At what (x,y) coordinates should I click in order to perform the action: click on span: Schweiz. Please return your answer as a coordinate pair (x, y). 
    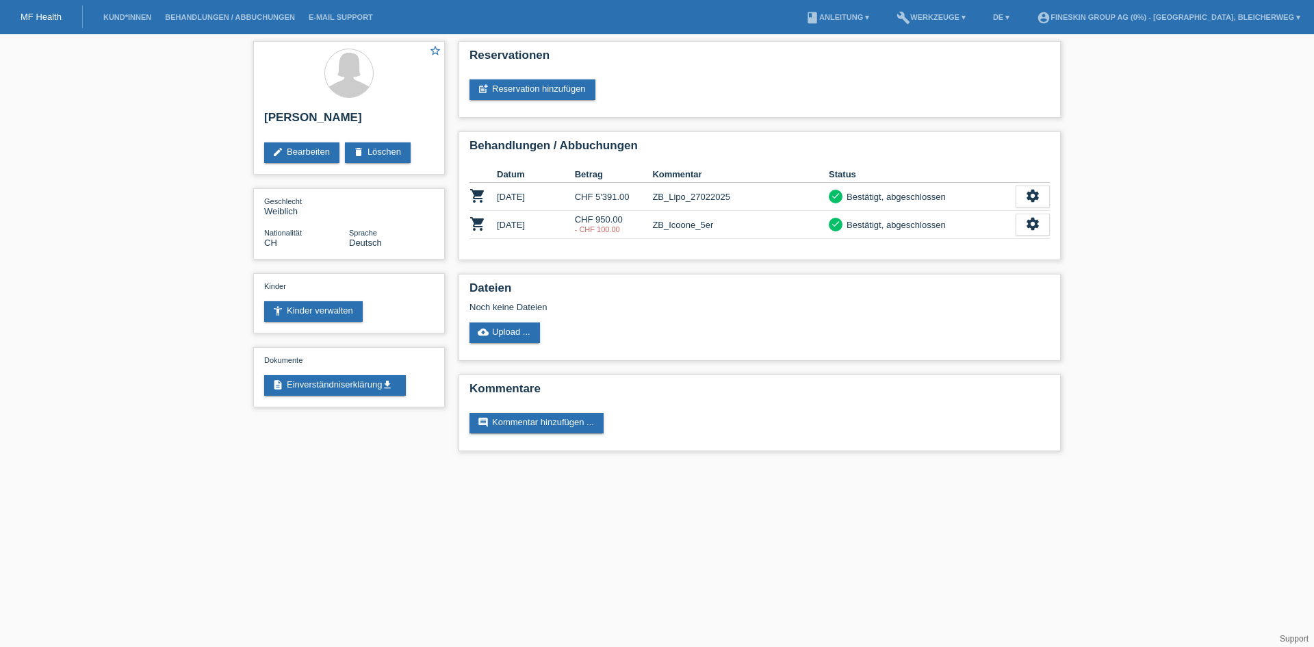
    Looking at the image, I should click on (270, 242).